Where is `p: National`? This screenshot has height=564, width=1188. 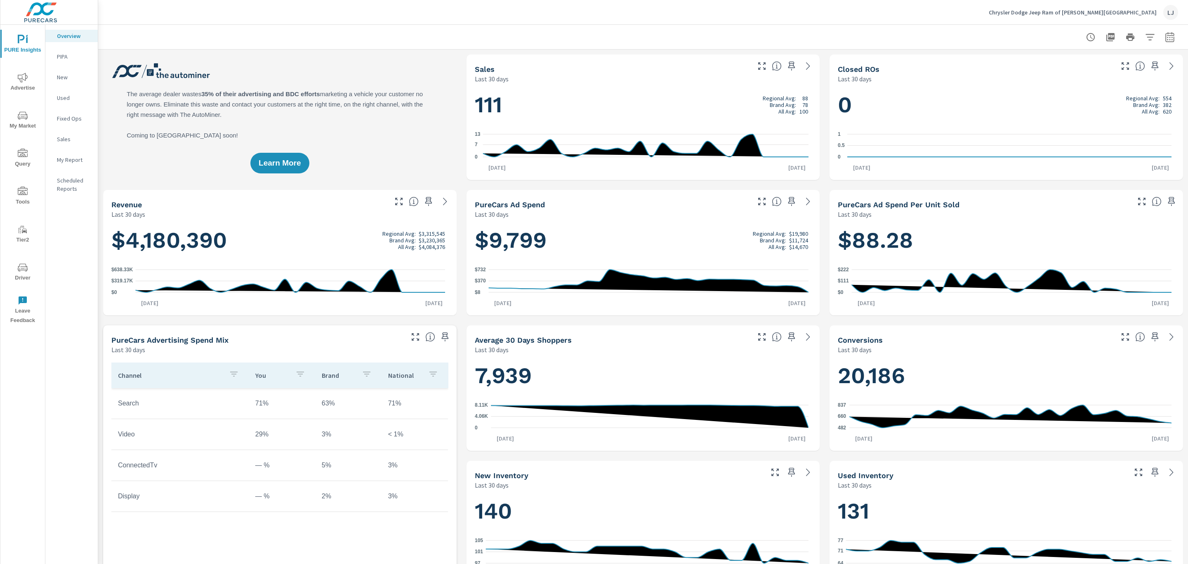
p: National is located at coordinates (405, 375).